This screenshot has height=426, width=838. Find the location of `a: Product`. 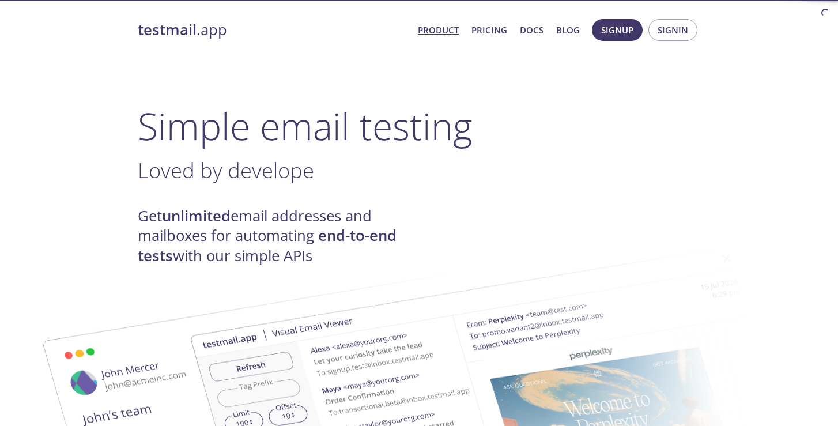

a: Product is located at coordinates (438, 30).